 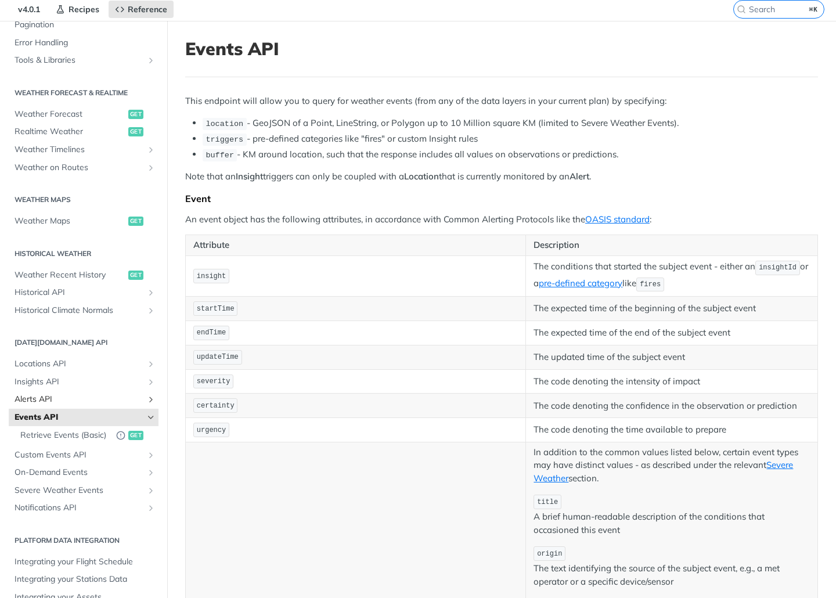 What do you see at coordinates (548, 502) in the screenshot?
I see `span: title` at bounding box center [548, 502].